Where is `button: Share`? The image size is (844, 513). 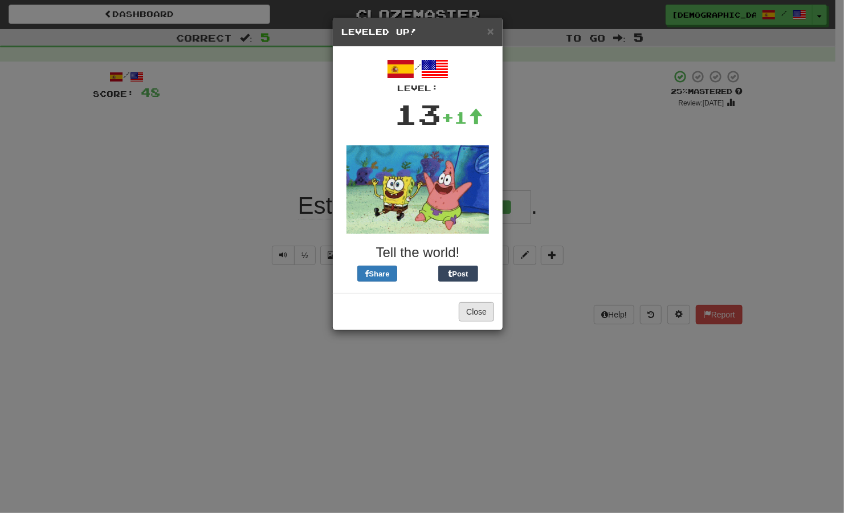
button: Share is located at coordinates (377, 274).